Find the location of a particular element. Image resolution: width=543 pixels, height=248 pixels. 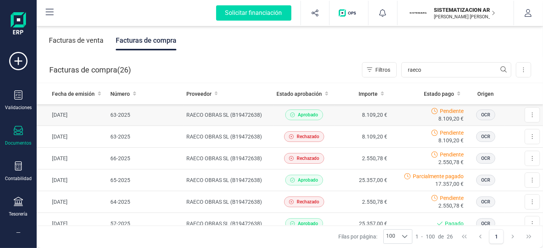

div: Facturas de compra ( ) is located at coordinates (90, 70).